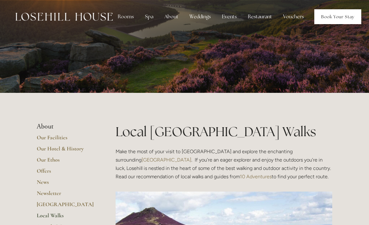 Image resolution: width=369 pixels, height=225 pixels. What do you see at coordinates (256, 176) in the screenshot?
I see `a: 10 Adventures` at bounding box center [256, 176].